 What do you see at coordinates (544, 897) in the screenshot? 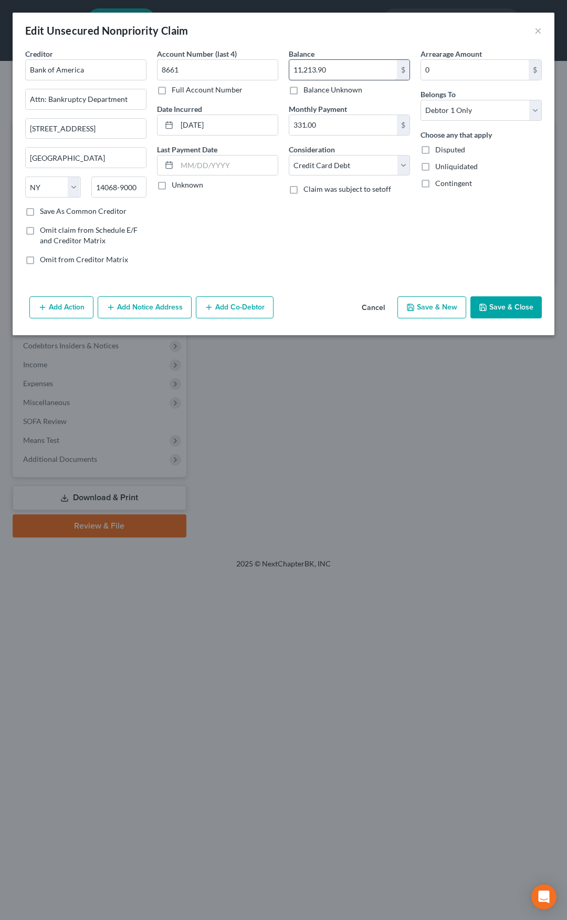
I see `div: Open Intercom Messenger` at bounding box center [544, 897].